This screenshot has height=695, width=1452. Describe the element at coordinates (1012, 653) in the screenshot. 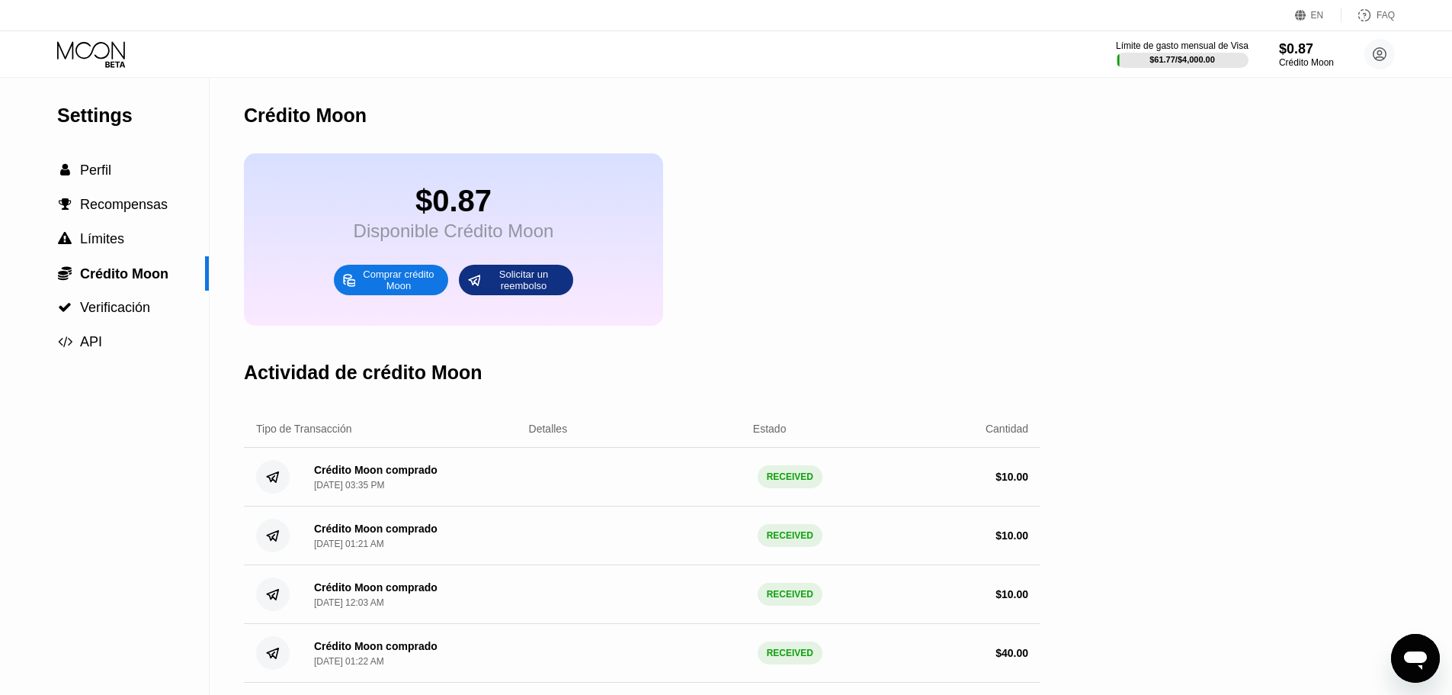

I see `div: $ 40.00` at that location.